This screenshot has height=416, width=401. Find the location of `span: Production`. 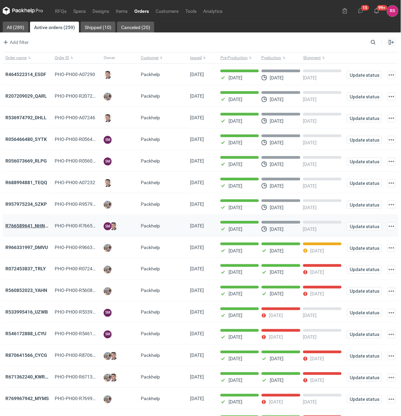

span: Production is located at coordinates (271, 58).